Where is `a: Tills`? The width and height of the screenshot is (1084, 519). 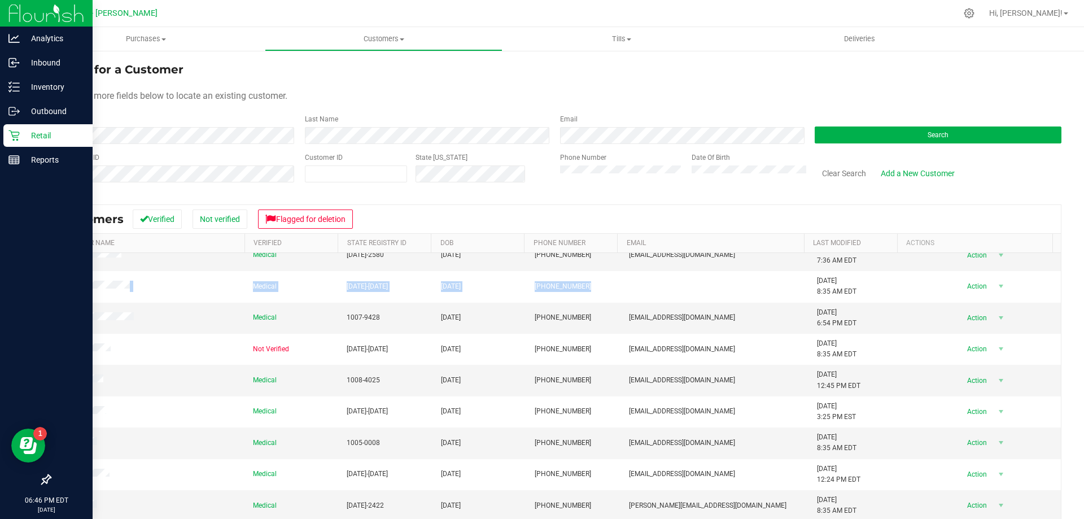
a: Tills is located at coordinates (621, 39).